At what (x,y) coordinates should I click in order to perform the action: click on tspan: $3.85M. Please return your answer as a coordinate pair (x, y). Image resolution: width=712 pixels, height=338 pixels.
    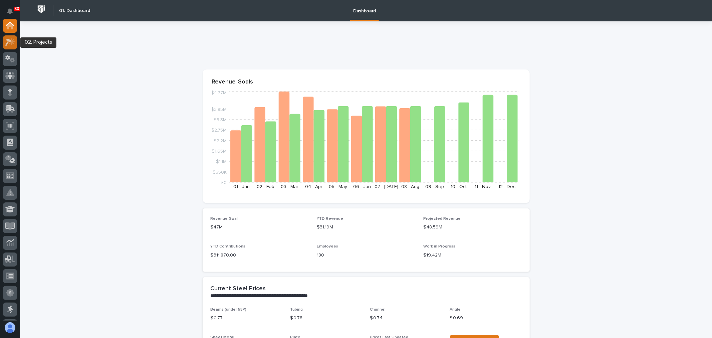
    Looking at the image, I should click on (219, 109).